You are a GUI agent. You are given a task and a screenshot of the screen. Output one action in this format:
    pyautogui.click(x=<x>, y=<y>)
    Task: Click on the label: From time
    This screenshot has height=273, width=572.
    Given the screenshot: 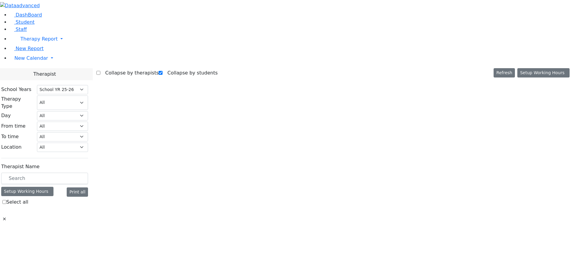 What is the action you would take?
    pyautogui.click(x=13, y=126)
    